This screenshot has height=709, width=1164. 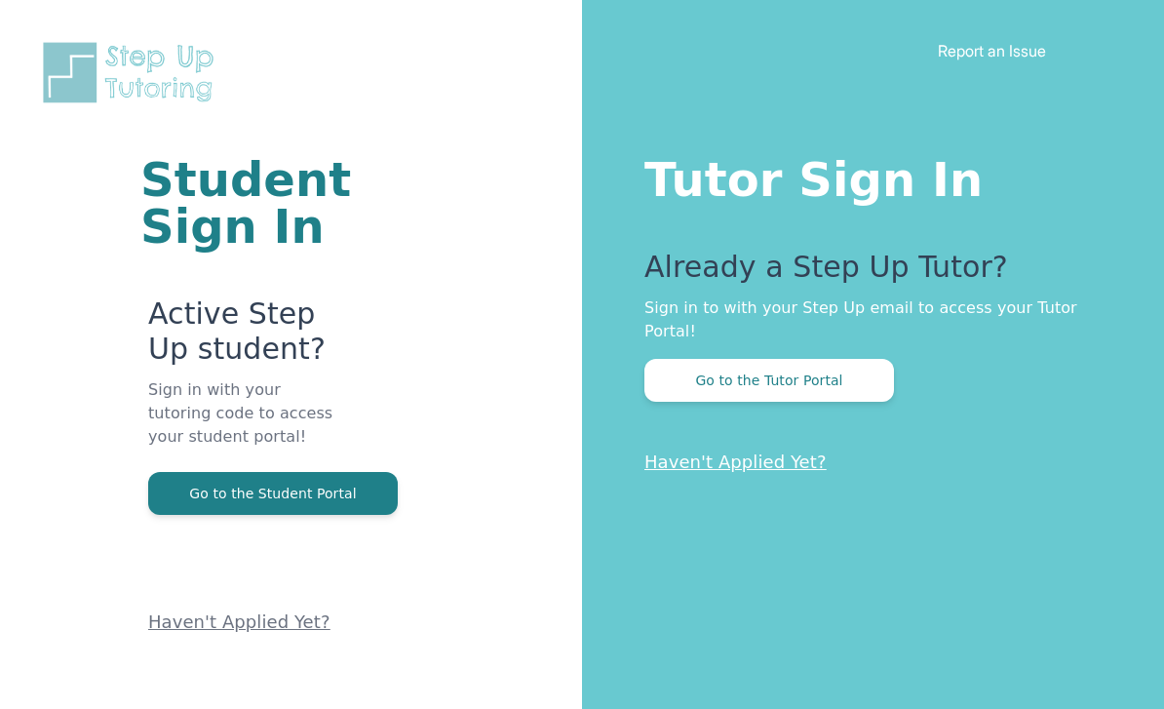 I want to click on button: Go to the Tutor Portal, so click(x=769, y=380).